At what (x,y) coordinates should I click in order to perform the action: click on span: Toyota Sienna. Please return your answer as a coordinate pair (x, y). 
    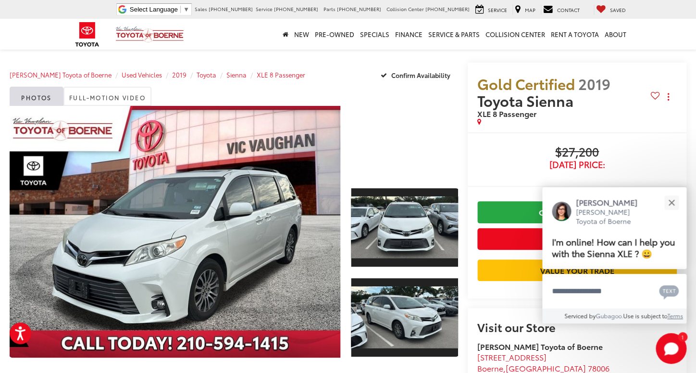
    Looking at the image, I should click on (527, 100).